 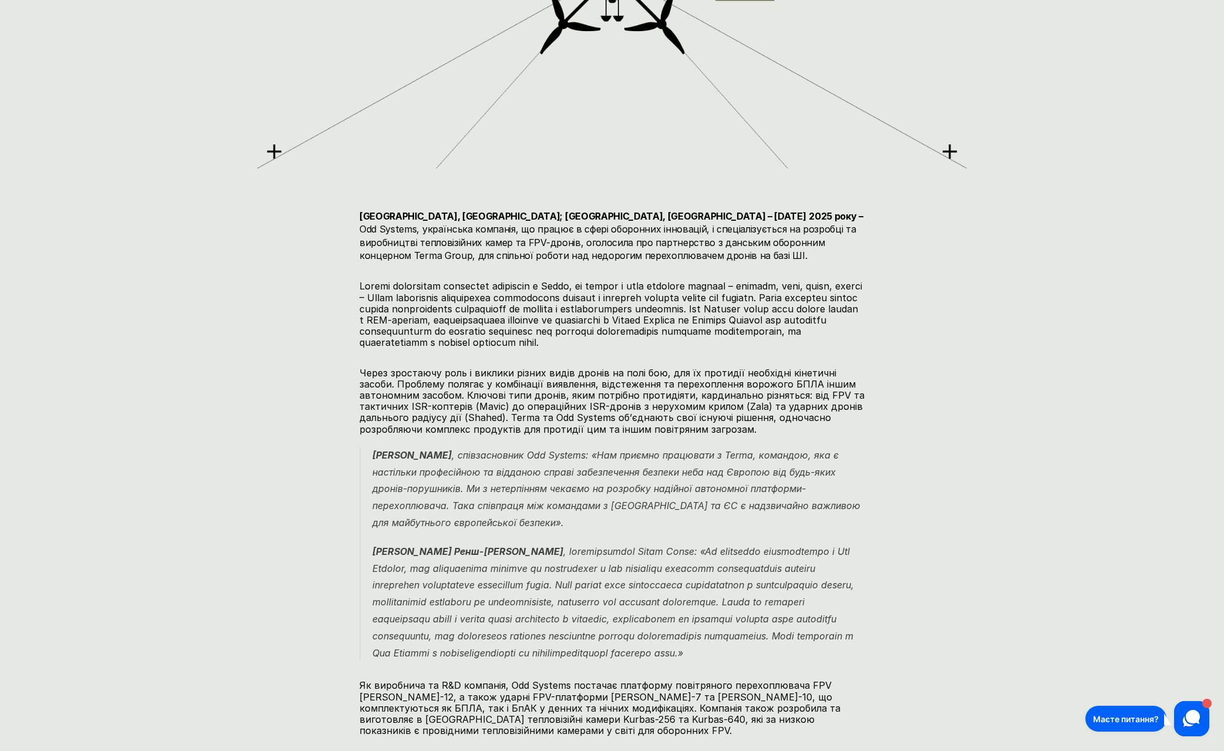 I want to click on p: Loremi dolorsitam consectet adipiscin e Seddo, ei tempor i utla etdolore magnaal – enimadm, veni,..., so click(x=612, y=314).